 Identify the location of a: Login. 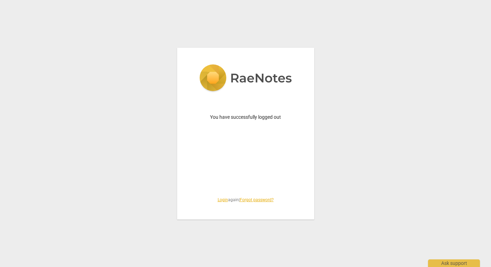
(223, 199).